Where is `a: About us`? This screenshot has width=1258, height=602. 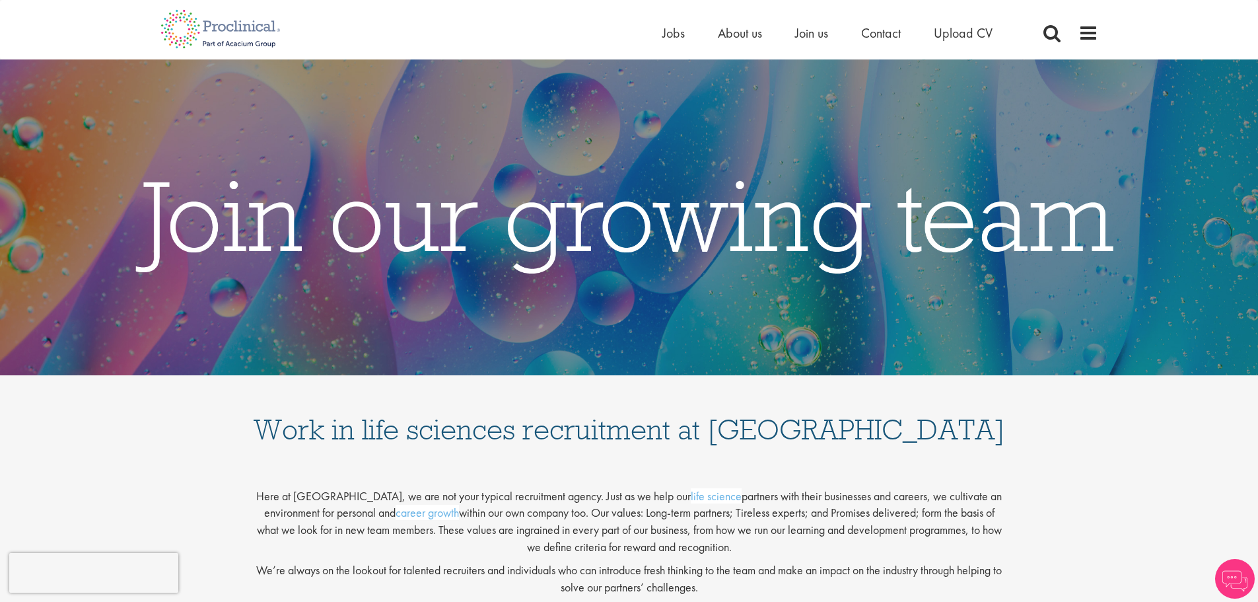
a: About us is located at coordinates (740, 33).